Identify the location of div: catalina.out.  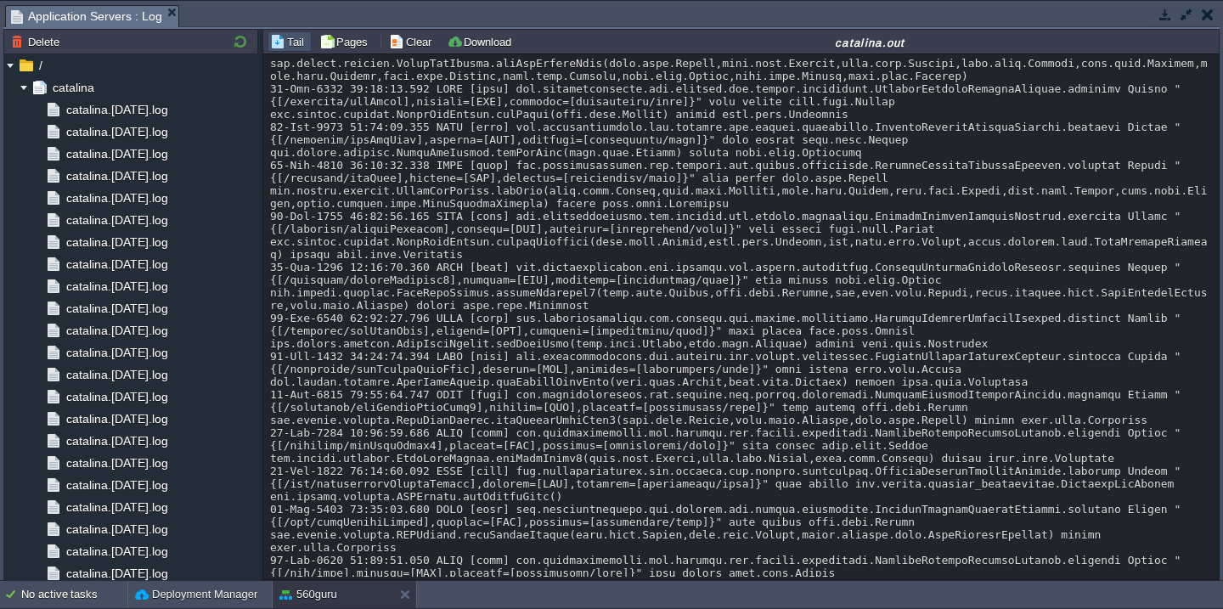
(870, 42).